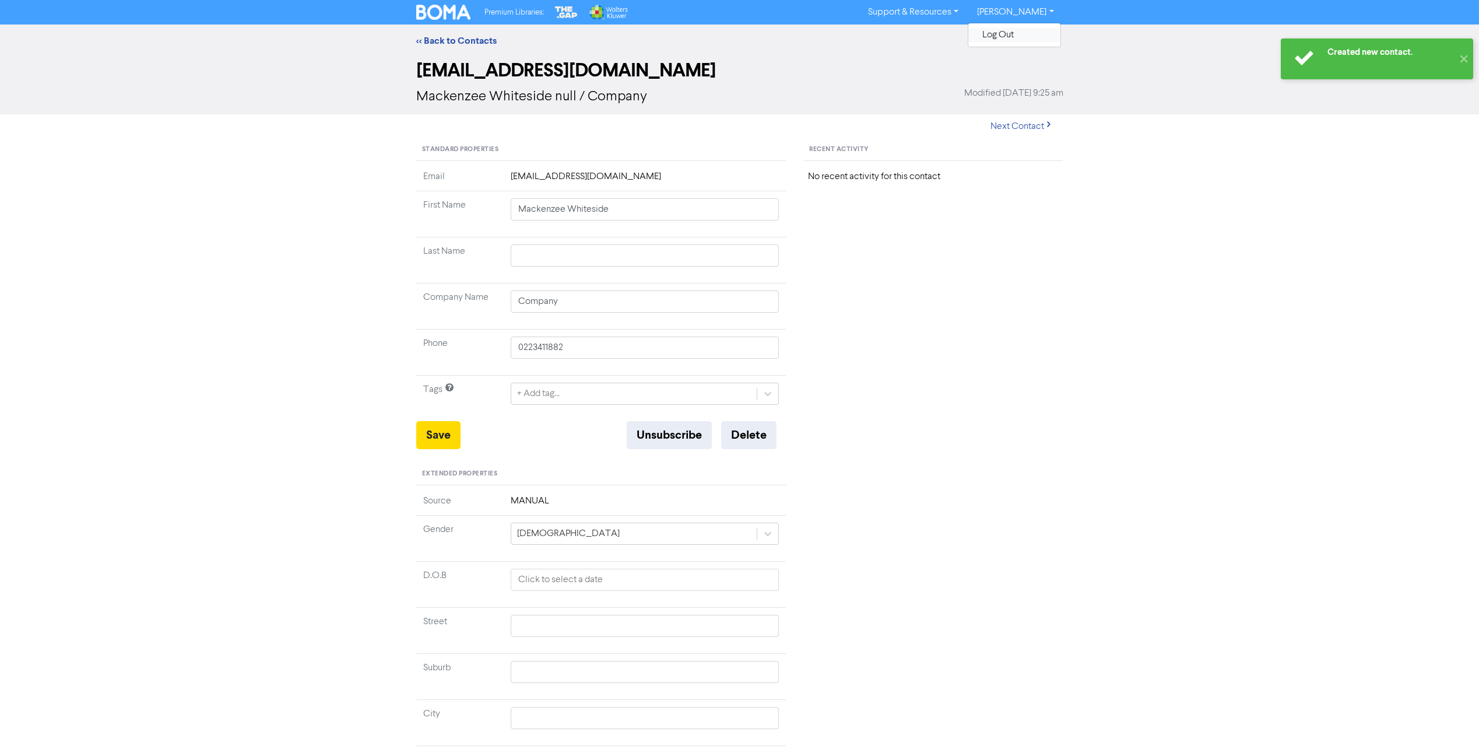  I want to click on td: MANUAL, so click(645, 504).